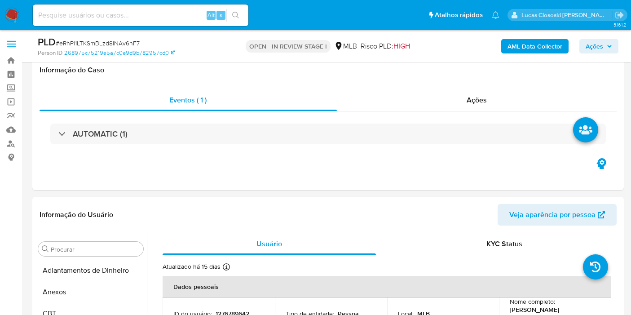 This screenshot has width=631, height=315. I want to click on button: Ações, so click(599, 46).